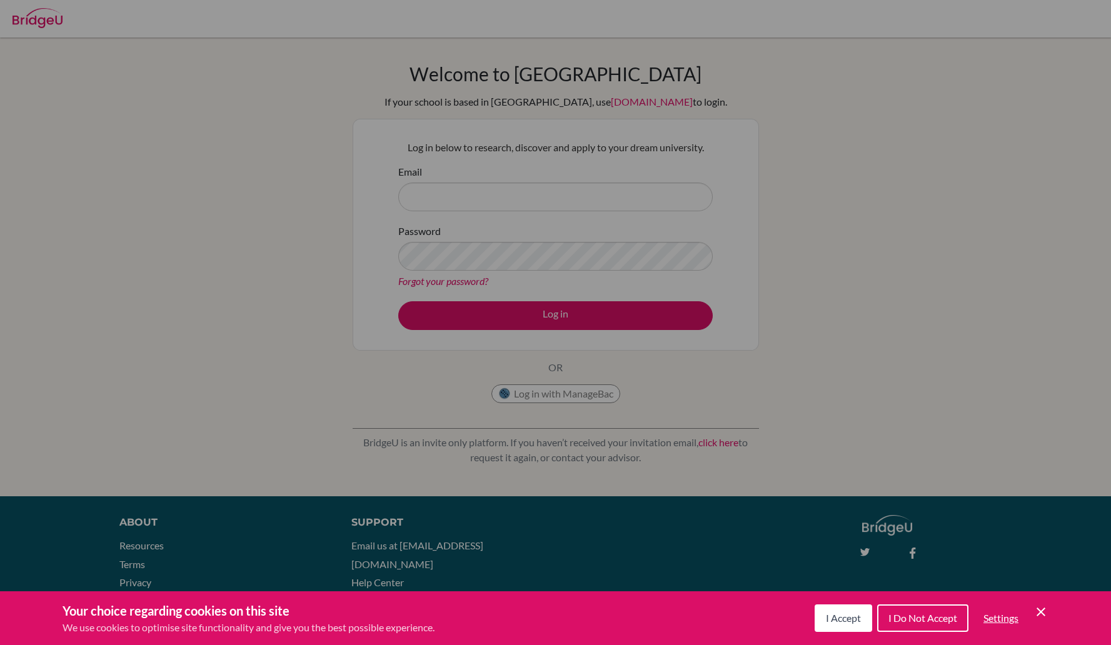 This screenshot has width=1111, height=645. Describe the element at coordinates (843, 618) in the screenshot. I see `span: I Accept` at that location.